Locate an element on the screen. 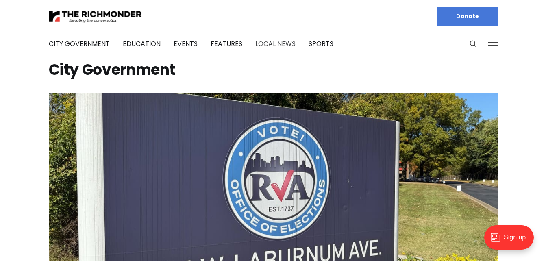  img: The Richmonder is located at coordinates (96, 16).